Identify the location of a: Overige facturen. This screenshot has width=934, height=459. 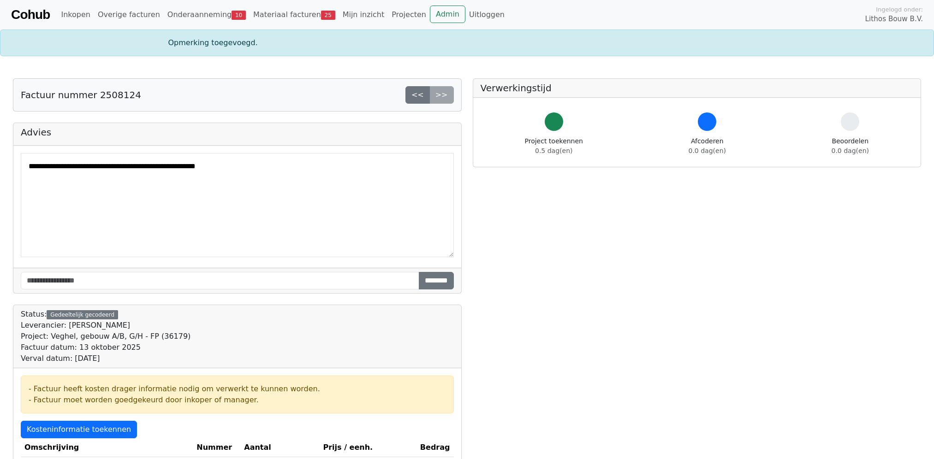
(129, 15).